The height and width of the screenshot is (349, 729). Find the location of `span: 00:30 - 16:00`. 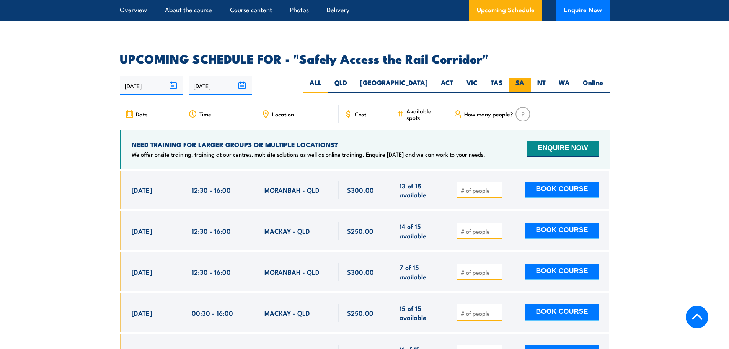

span: 00:30 - 16:00 is located at coordinates (212, 312).